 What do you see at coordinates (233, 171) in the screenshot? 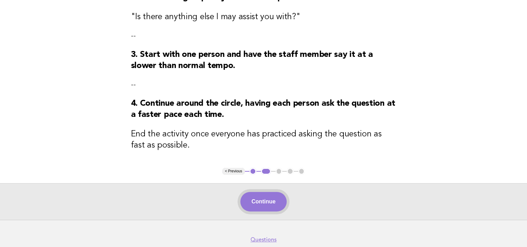
I see `button: < Previous` at bounding box center [233, 171].